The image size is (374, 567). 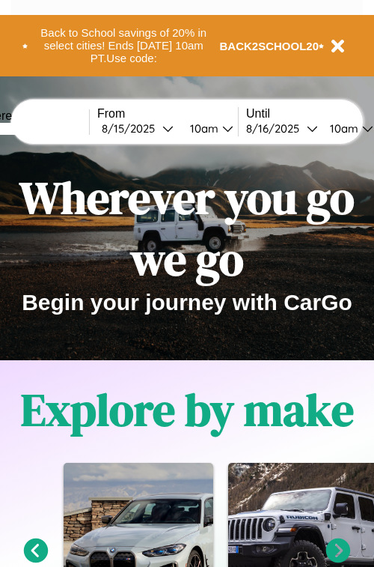 What do you see at coordinates (187, 409) in the screenshot?
I see `h1: Explore by make` at bounding box center [187, 409].